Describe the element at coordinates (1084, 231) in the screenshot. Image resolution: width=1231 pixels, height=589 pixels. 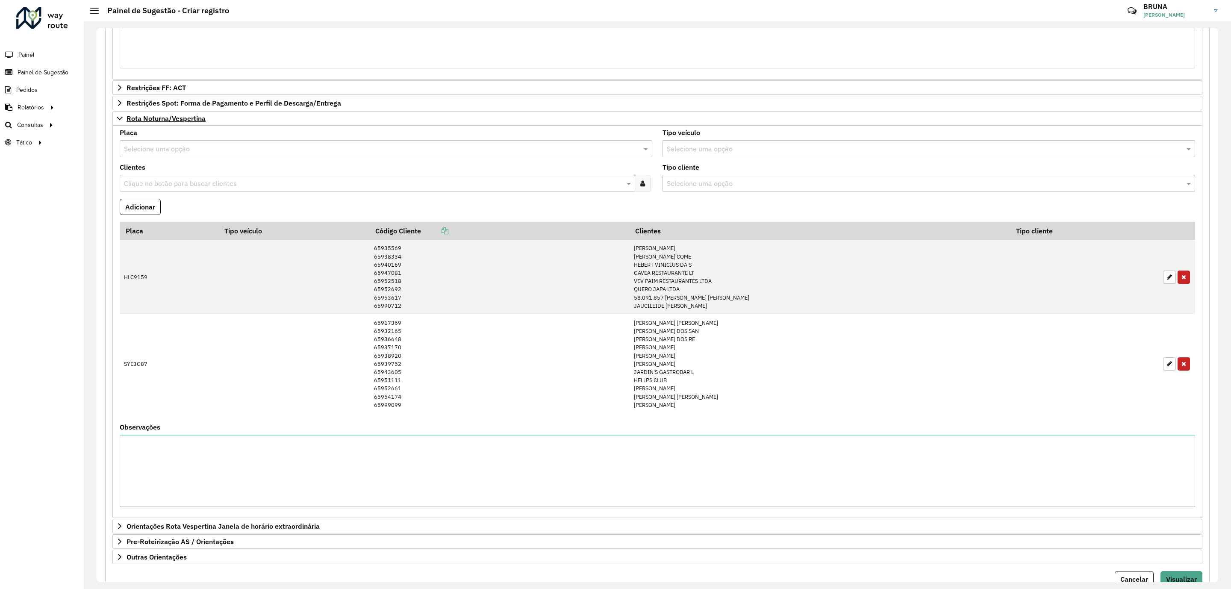
I see `th: Tipo cliente` at that location.